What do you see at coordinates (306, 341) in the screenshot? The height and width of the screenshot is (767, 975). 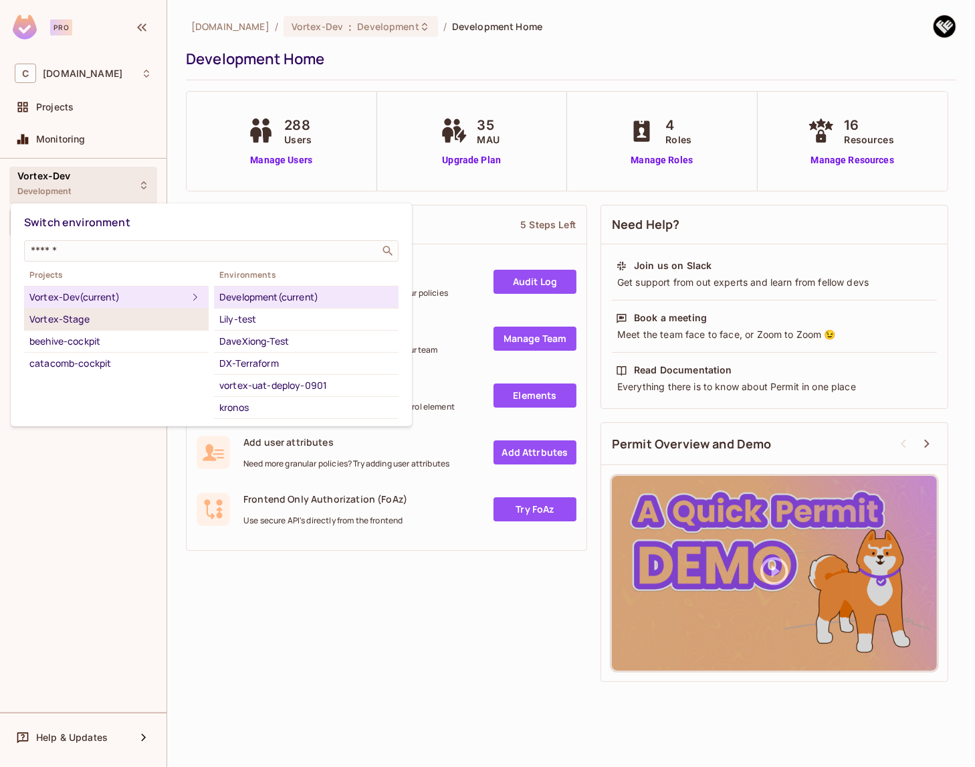 I see `div: DaveXiong-Test` at bounding box center [306, 341].